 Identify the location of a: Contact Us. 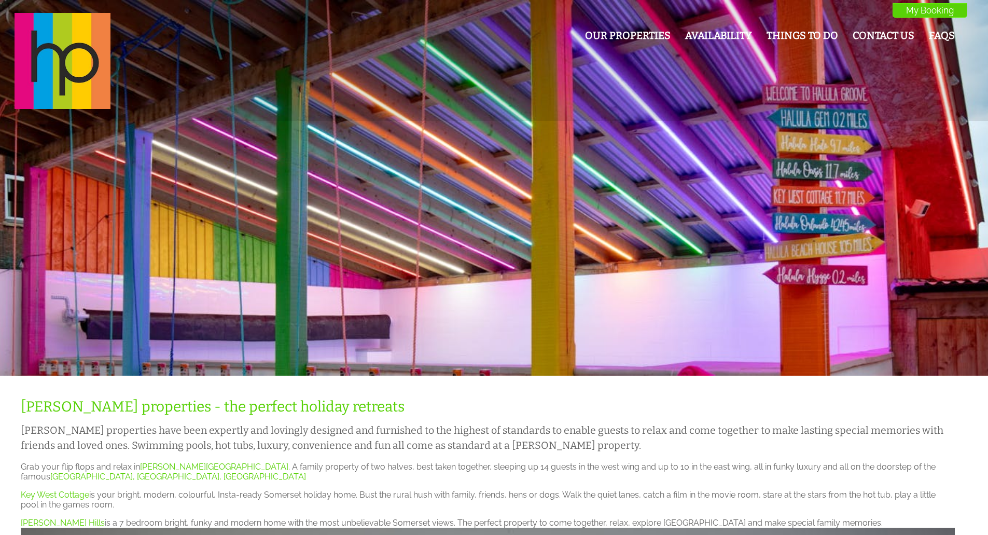
(883, 35).